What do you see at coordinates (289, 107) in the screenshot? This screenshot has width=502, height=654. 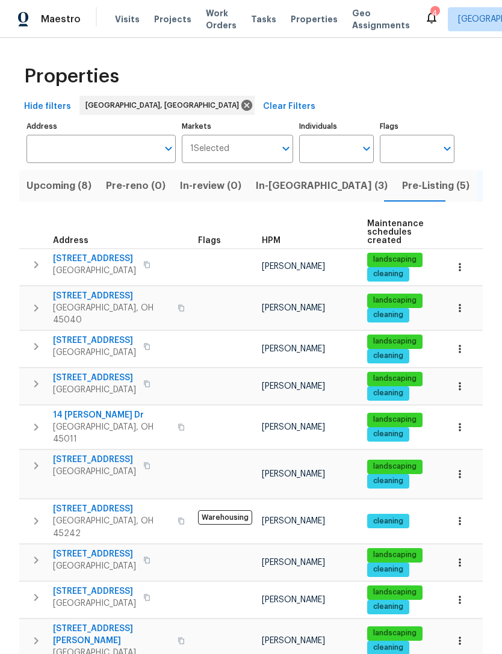 I see `button: Clear Filters` at bounding box center [289, 107].